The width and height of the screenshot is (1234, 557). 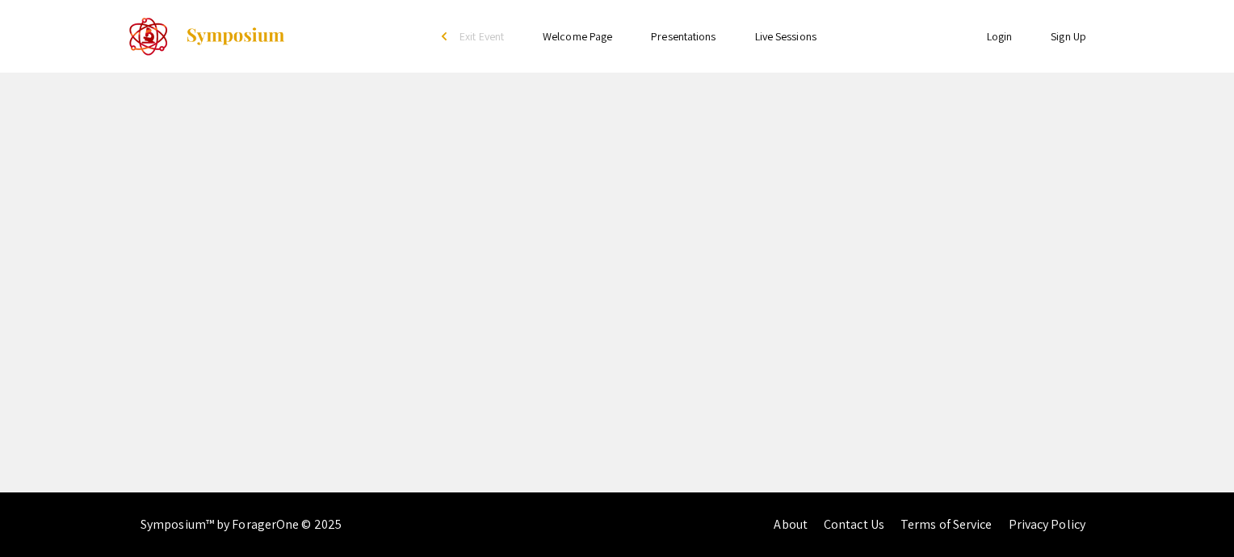 I want to click on a: Welcome Page, so click(x=577, y=36).